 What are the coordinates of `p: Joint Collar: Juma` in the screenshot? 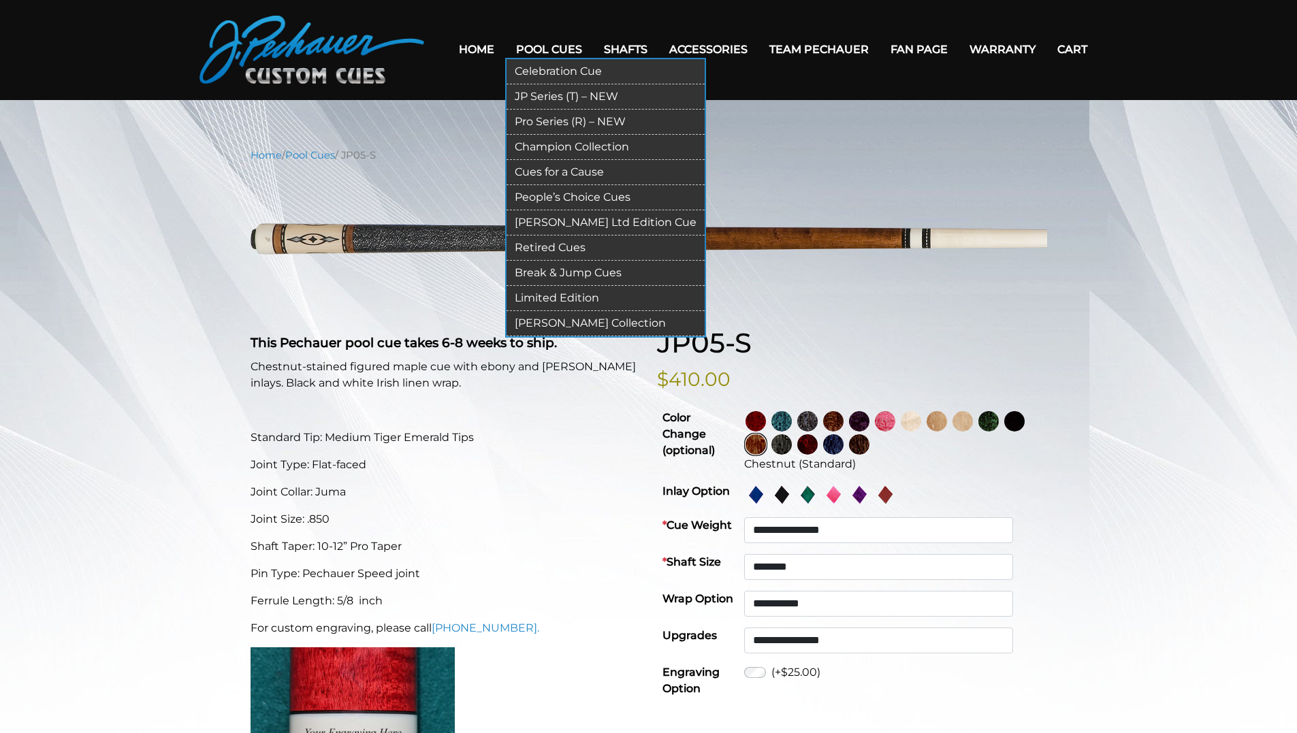 It's located at (445, 492).